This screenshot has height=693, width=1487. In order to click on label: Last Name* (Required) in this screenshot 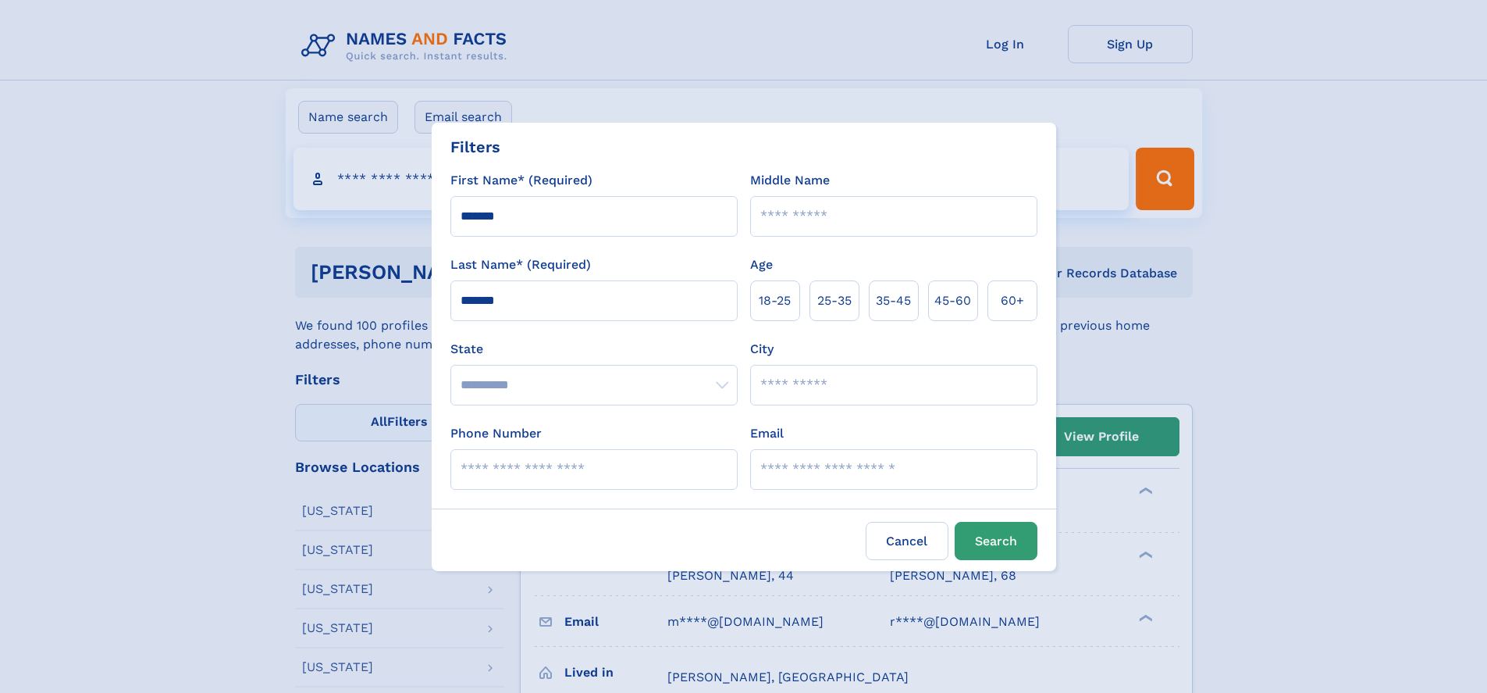, I will do `click(521, 265)`.